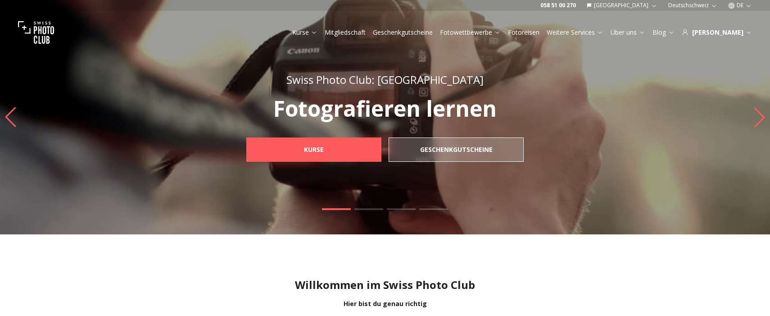  I want to click on div: Hier bist du genau richtig, so click(385, 304).